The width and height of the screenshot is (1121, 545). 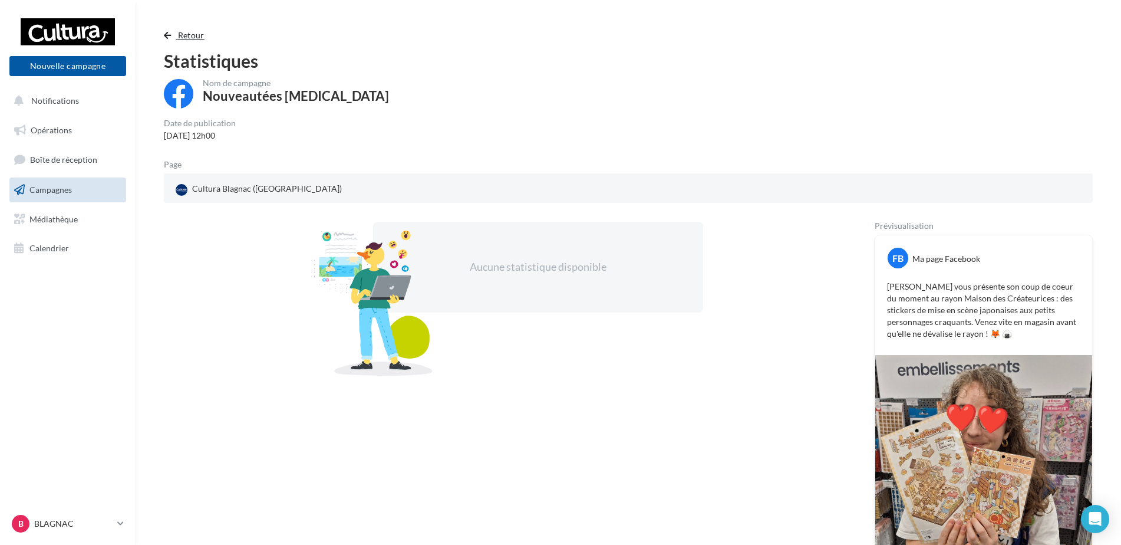 What do you see at coordinates (191, 35) in the screenshot?
I see `span: Retour` at bounding box center [191, 35].